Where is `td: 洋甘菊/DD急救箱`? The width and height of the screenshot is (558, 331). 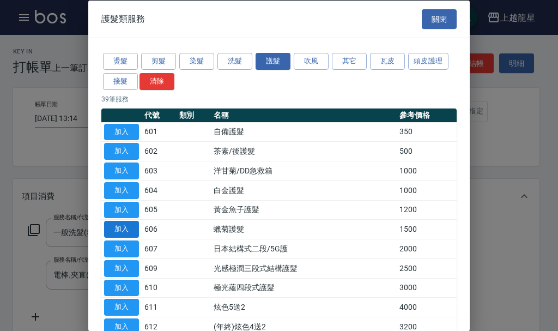 td: 洋甘菊/DD急救箱 is located at coordinates (303, 170).